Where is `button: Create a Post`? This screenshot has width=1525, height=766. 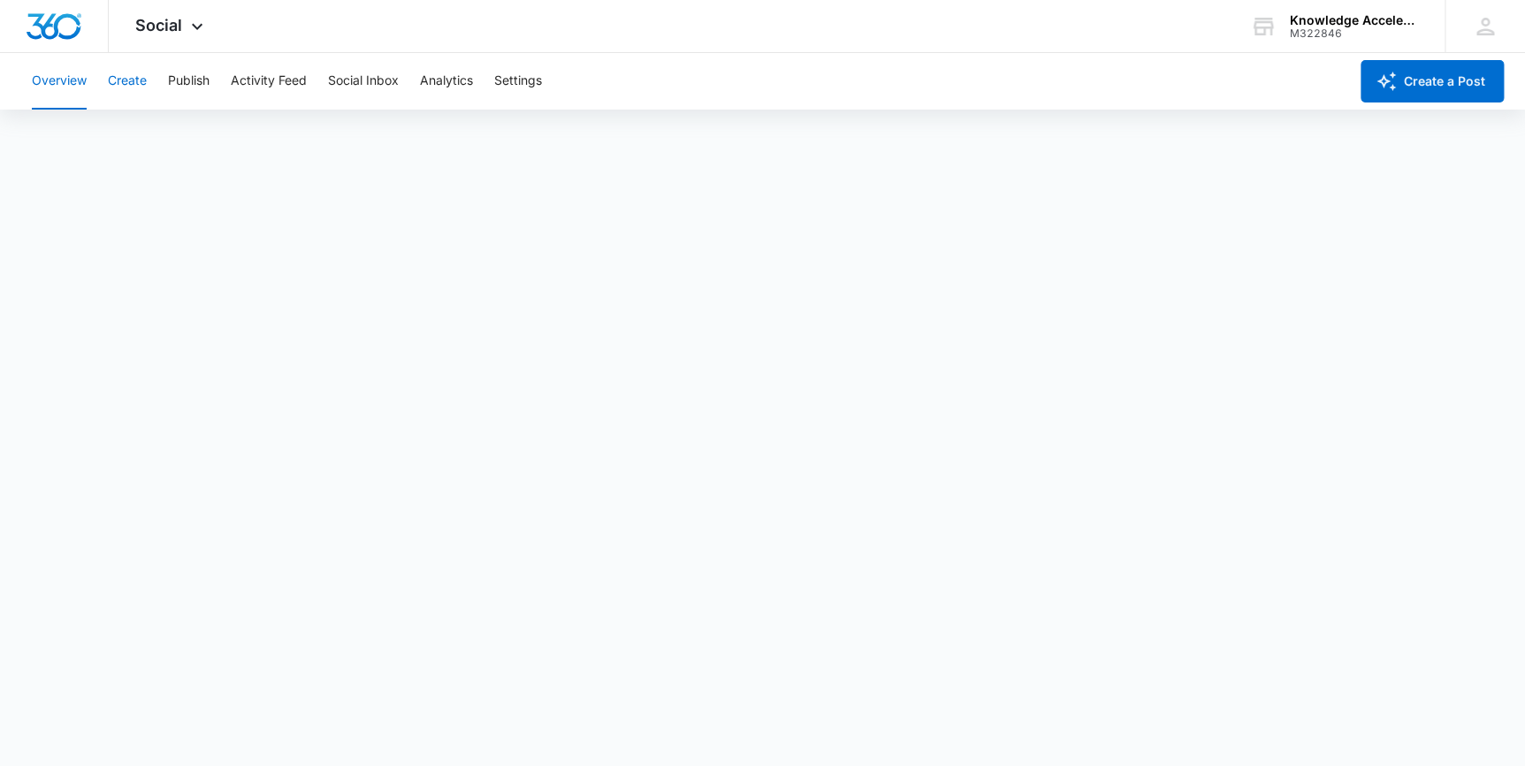
button: Create a Post is located at coordinates (1432, 81).